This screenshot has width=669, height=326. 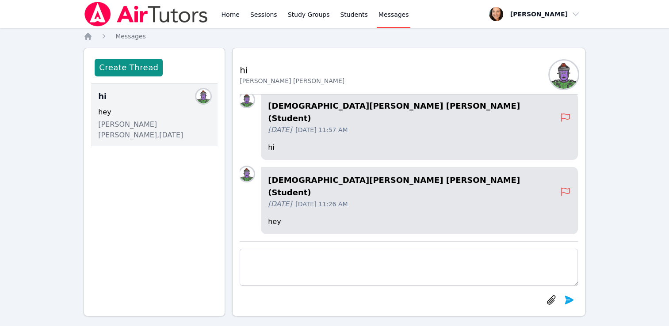 What do you see at coordinates (334, 36) in the screenshot?
I see `nav: Breadcrumb` at bounding box center [334, 36].